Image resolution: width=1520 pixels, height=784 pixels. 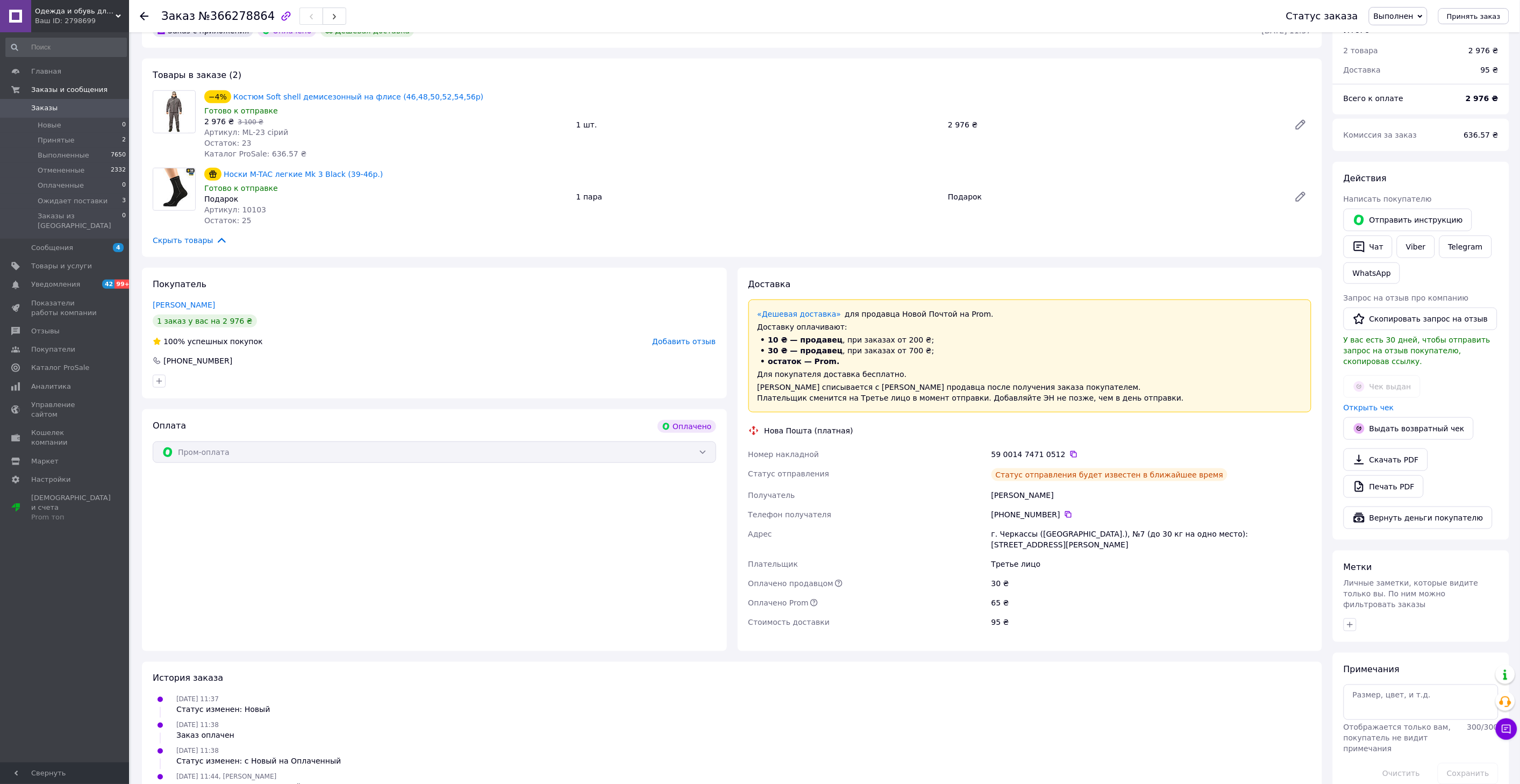 What do you see at coordinates (65, 308) in the screenshot?
I see `span: Показатели работы компании` at bounding box center [65, 308].